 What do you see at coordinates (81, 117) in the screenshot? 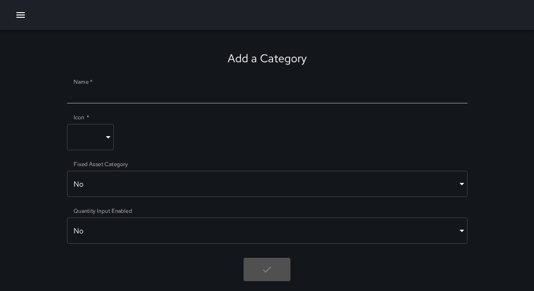
I see `label: Icon` at bounding box center [81, 117].